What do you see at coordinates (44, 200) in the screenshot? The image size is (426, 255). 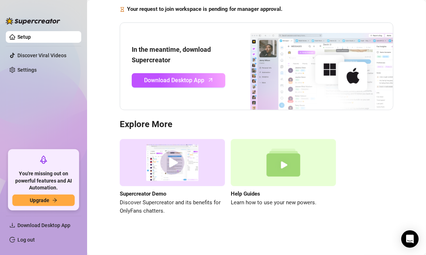 I see `button: Upgradearrow-right` at bounding box center [44, 200].